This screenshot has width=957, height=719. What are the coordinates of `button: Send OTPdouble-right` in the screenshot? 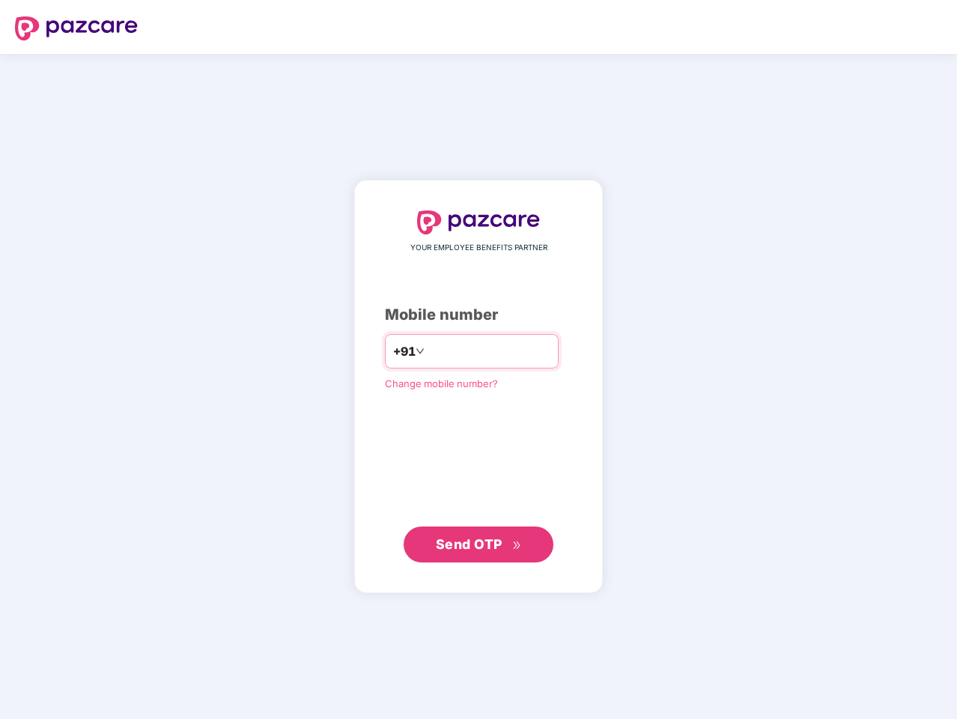 It's located at (479, 545).